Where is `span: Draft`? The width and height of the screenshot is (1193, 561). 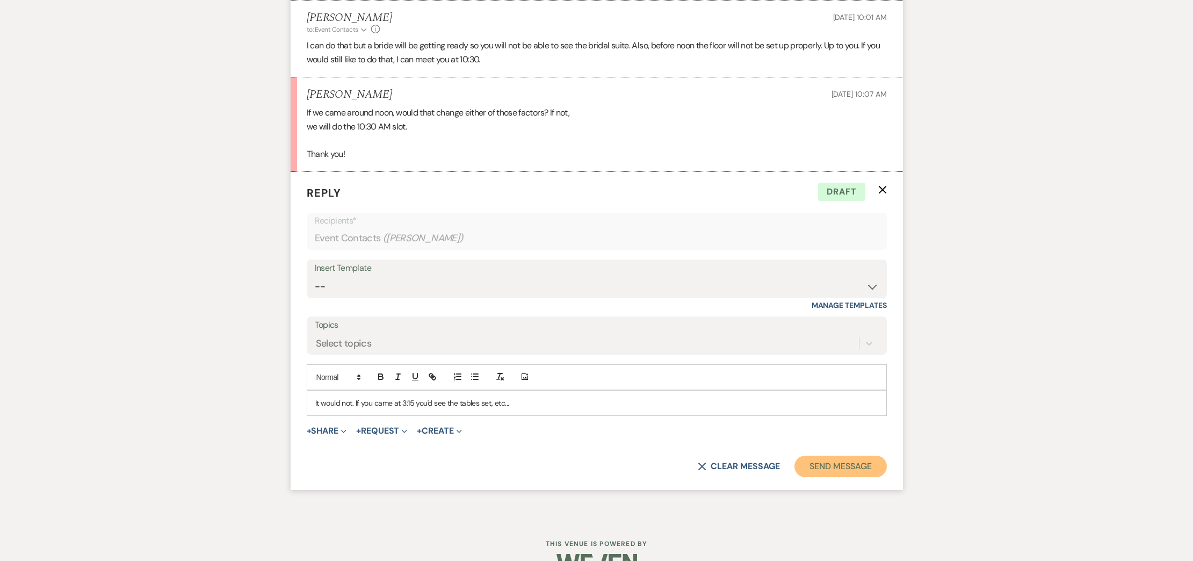 span: Draft is located at coordinates (841, 192).